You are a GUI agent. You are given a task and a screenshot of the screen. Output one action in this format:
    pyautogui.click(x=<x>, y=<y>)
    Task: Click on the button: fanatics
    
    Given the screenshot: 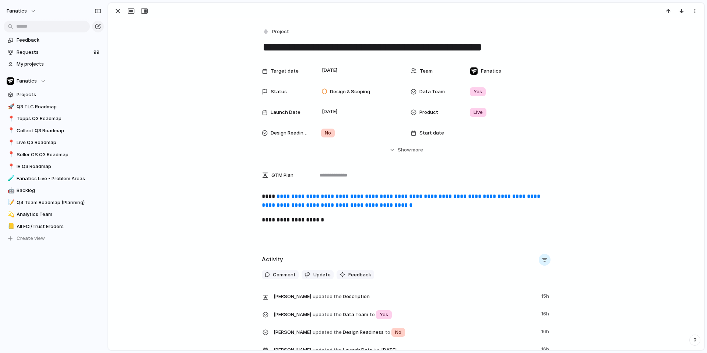 What is the action you would take?
    pyautogui.click(x=21, y=11)
    